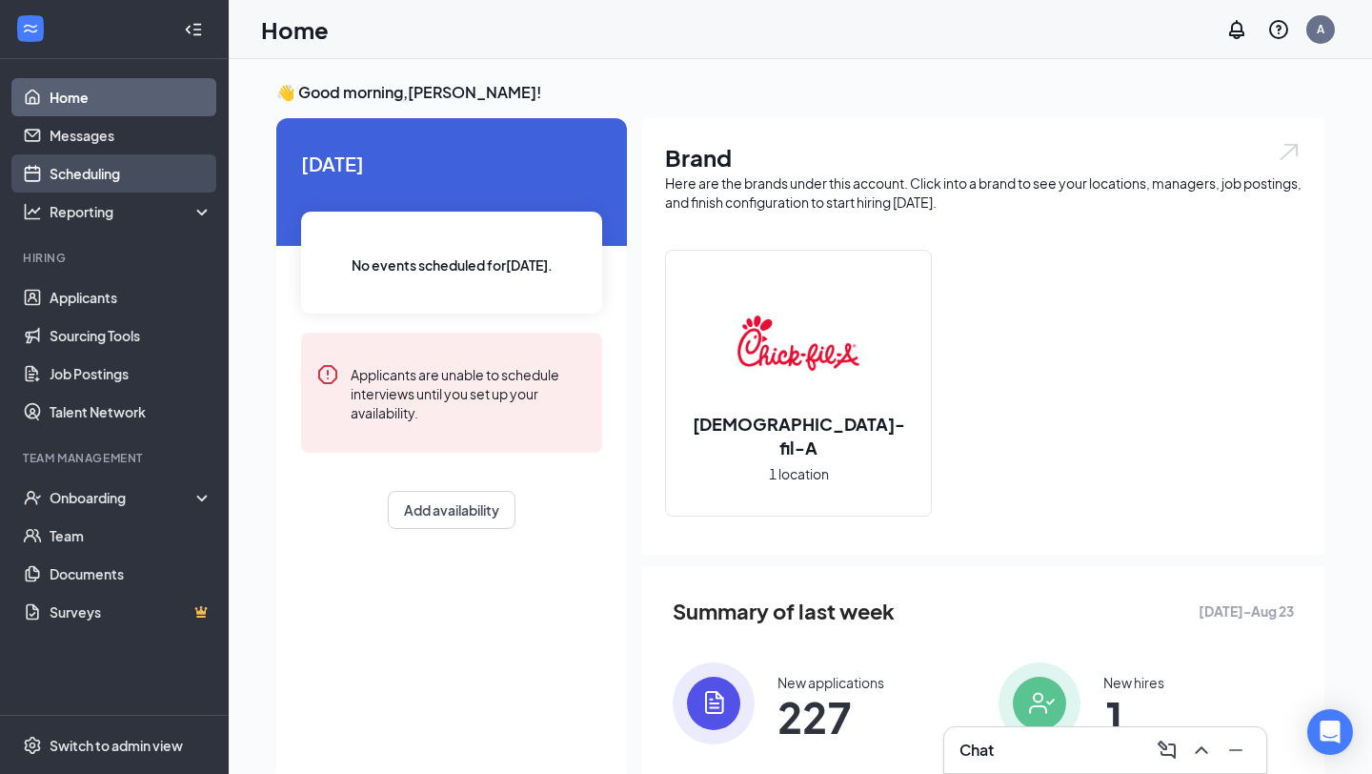 This screenshot has height=774, width=1372. What do you see at coordinates (193, 30) in the screenshot?
I see `svg: Collapse` at bounding box center [193, 30].